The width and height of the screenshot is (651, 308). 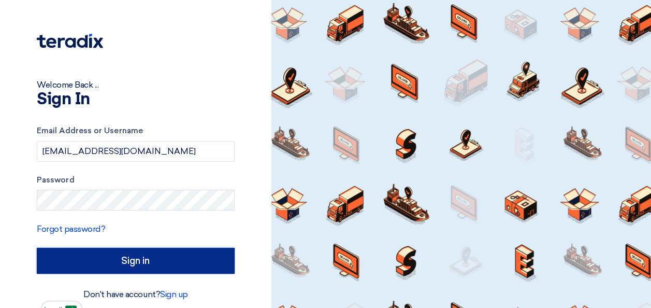 What do you see at coordinates (136, 261) in the screenshot?
I see `input: Sign in` at bounding box center [136, 261].